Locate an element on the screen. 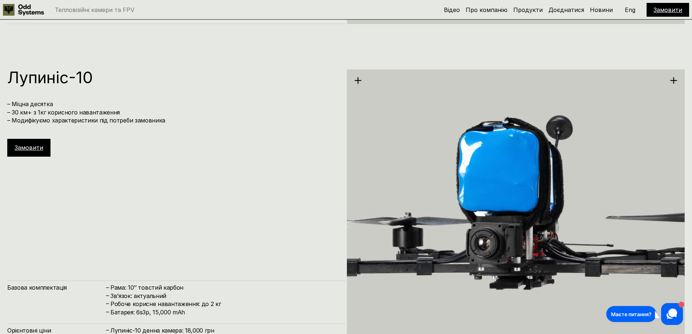 This screenshot has height=334, width=692. a: Продукти is located at coordinates (528, 10).